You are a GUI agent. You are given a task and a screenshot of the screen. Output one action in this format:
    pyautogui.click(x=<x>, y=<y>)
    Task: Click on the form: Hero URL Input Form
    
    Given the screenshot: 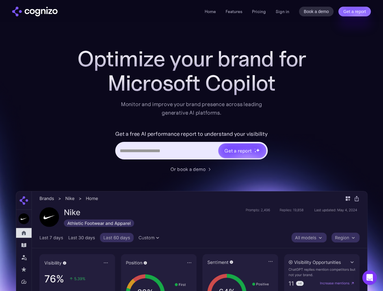 What is the action you would take?
    pyautogui.click(x=192, y=146)
    